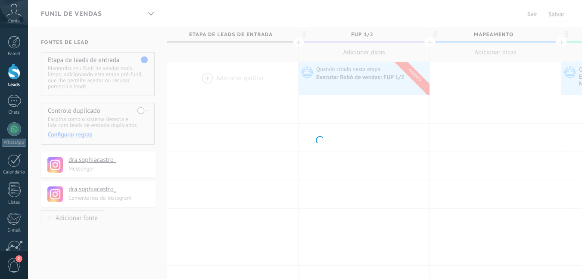 This screenshot has width=582, height=279. I want to click on div: Painel, so click(14, 54).